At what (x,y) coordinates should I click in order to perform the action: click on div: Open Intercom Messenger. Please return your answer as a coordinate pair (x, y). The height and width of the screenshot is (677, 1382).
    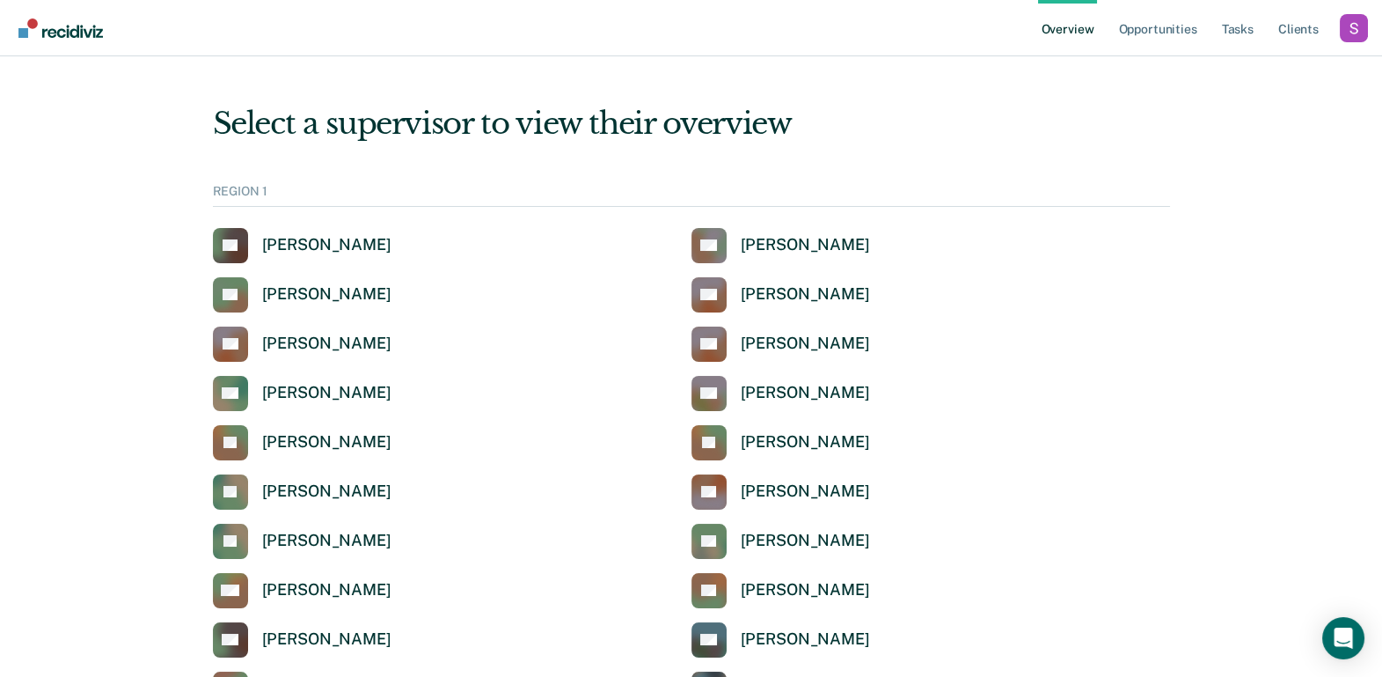
    Looking at the image, I should click on (1344, 638).